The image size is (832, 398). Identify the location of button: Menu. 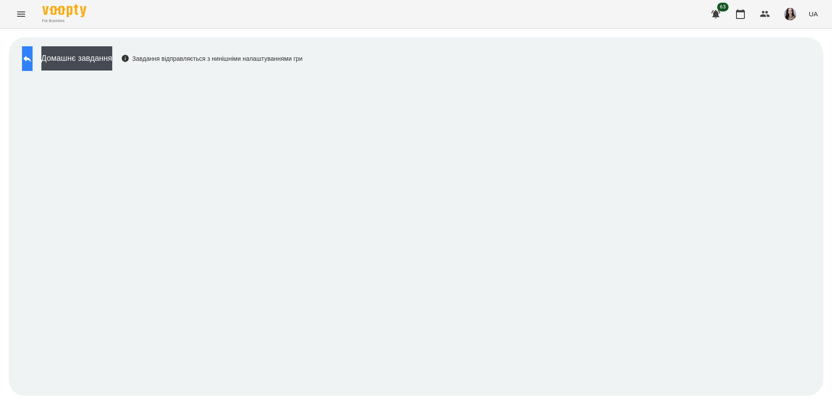
(21, 14).